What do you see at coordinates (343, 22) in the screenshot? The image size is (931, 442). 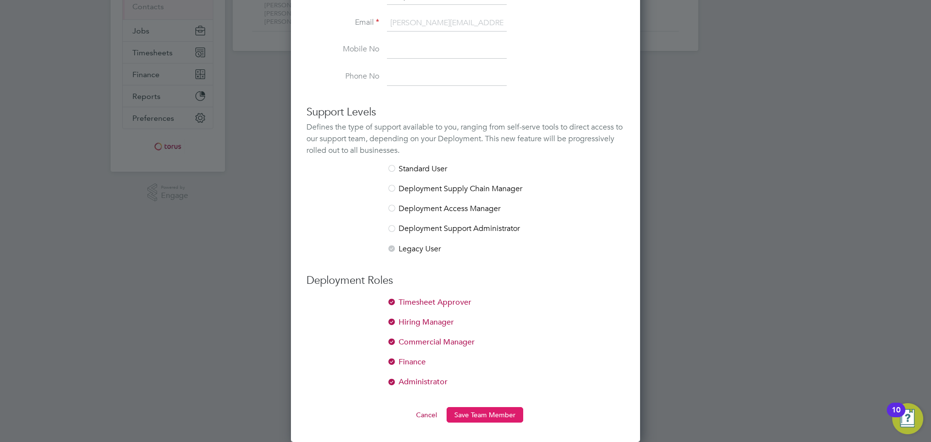 I see `label: Email` at bounding box center [343, 22].